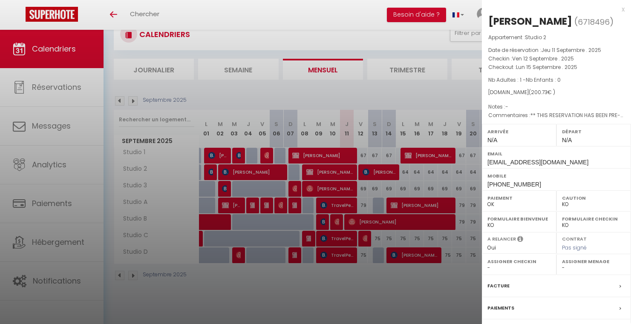 The width and height of the screenshot is (631, 324). Describe the element at coordinates (594, 22) in the screenshot. I see `span: 6718496` at that location.